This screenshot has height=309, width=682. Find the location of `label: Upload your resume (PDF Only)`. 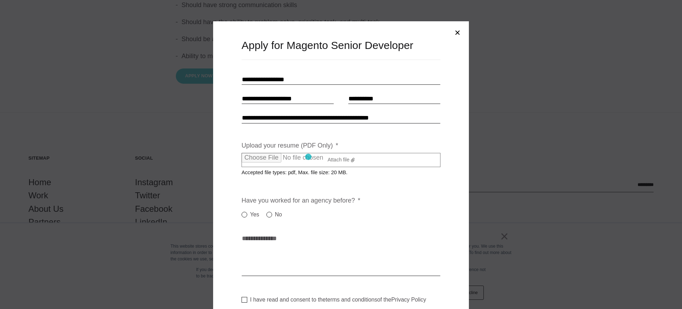

label: Upload your resume (PDF Only) is located at coordinates (290, 146).